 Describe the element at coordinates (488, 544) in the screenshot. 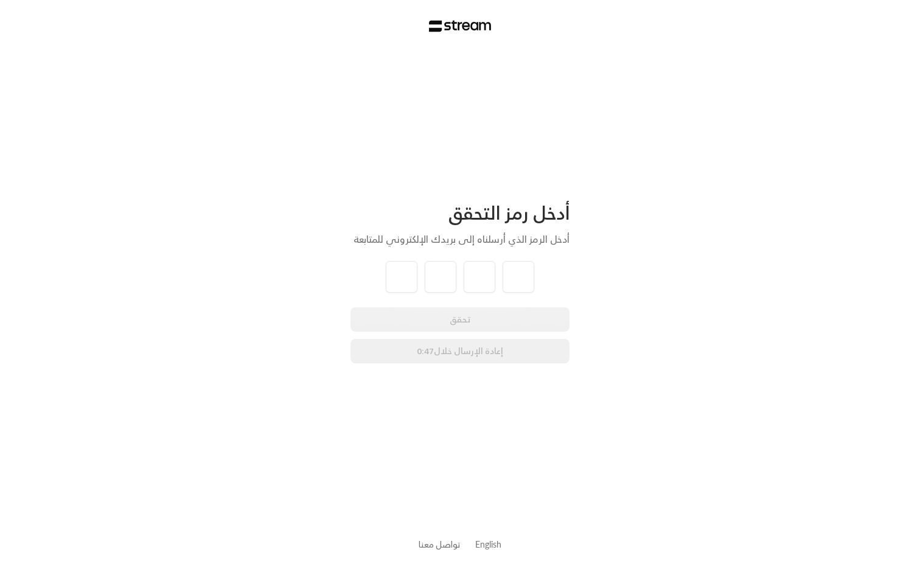

I see `a: English` at that location.